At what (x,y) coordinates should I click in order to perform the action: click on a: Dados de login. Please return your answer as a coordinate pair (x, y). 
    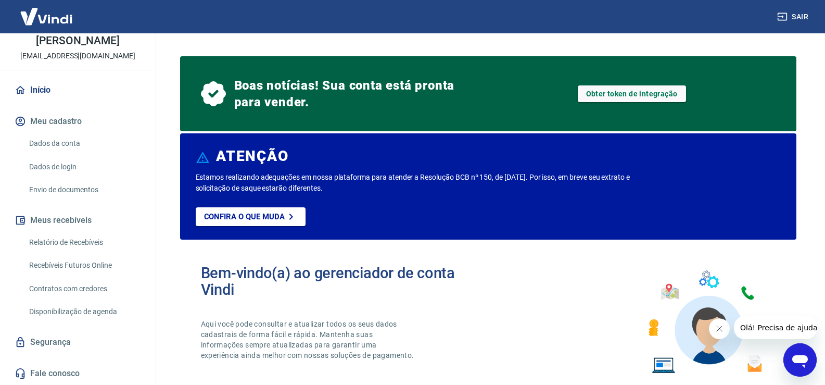
    Looking at the image, I should click on (84, 167).